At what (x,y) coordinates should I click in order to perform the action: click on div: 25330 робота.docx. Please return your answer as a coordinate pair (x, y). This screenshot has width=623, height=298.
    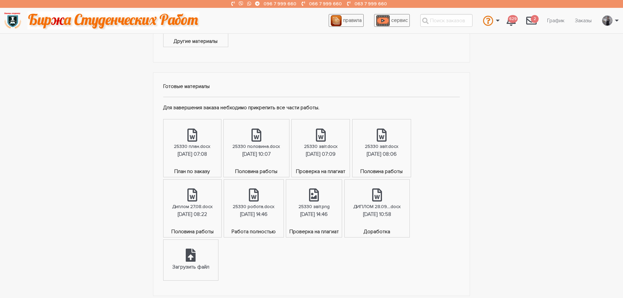
    Looking at the image, I should click on (254, 206).